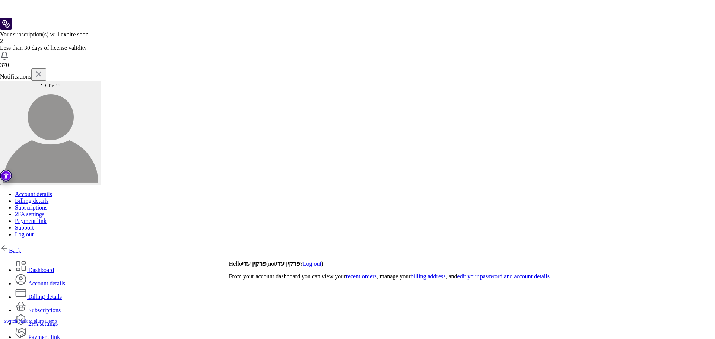 Image resolution: width=715 pixels, height=339 pixels. Describe the element at coordinates (504, 276) in the screenshot. I see `a: edit your password and account details` at that location.